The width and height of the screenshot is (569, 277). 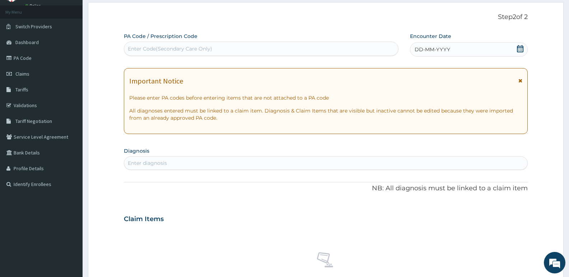 I want to click on div: Chat with us now, so click(x=79, y=45).